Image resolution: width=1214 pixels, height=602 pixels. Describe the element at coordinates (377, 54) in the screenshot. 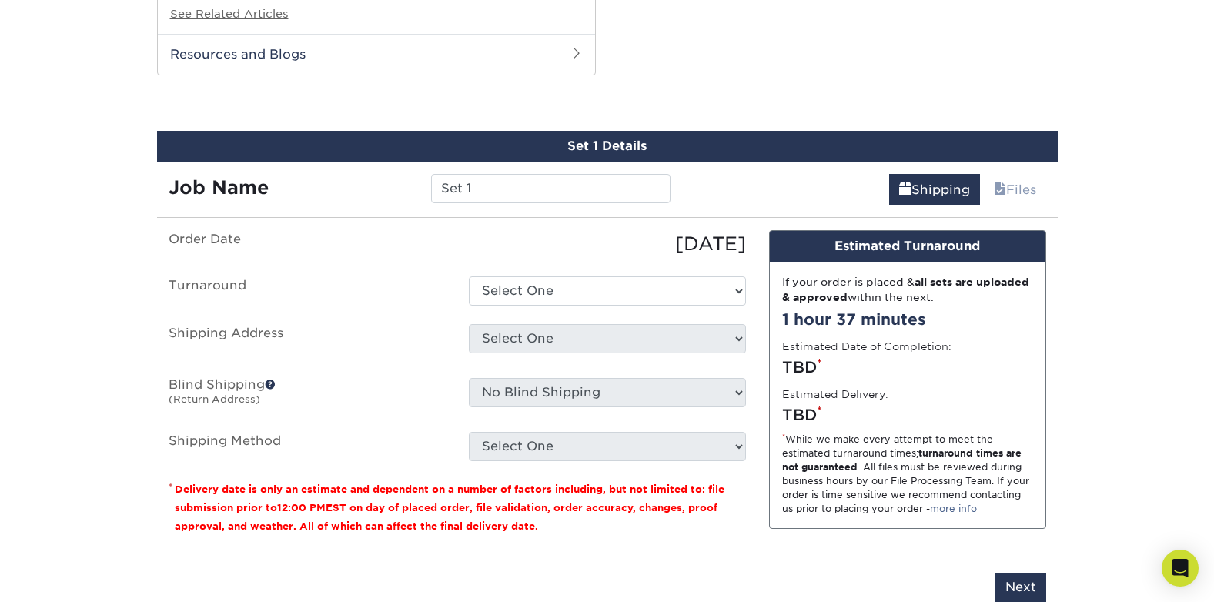

I see `h2: Resources and Blogs` at that location.